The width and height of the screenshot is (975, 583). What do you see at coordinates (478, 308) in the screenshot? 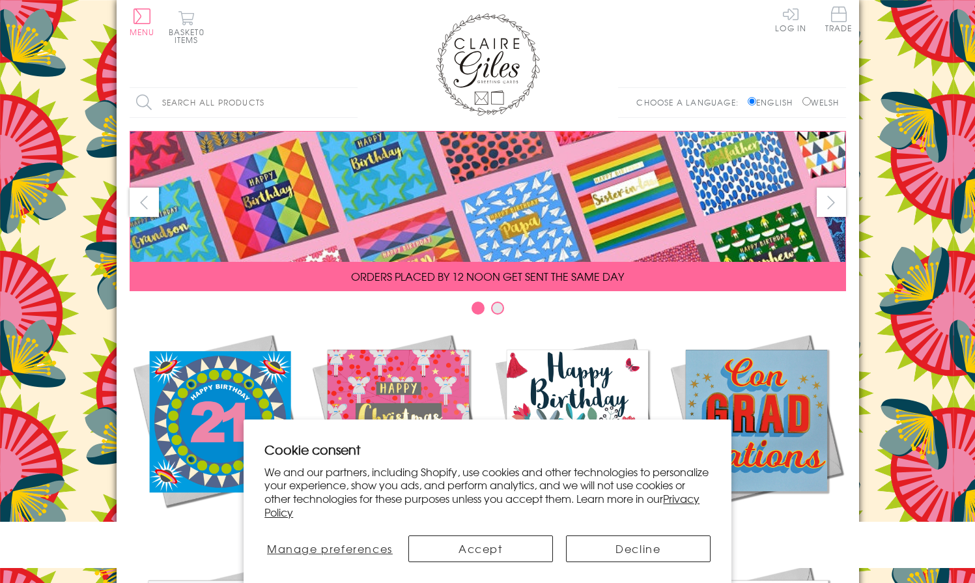
I see `button: Carousel Page 1 (Current Slide)` at bounding box center [478, 308].